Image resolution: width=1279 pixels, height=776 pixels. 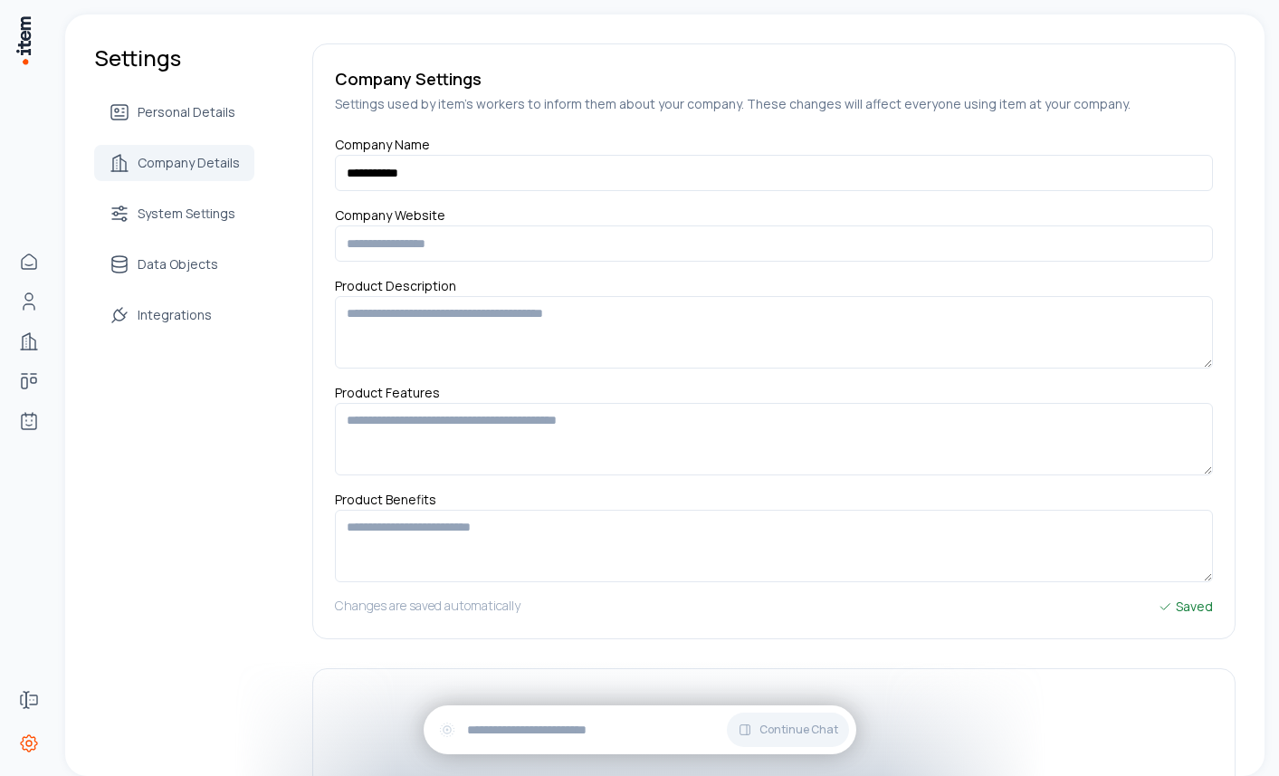 What do you see at coordinates (29, 262) in the screenshot?
I see `a: Home` at bounding box center [29, 262].